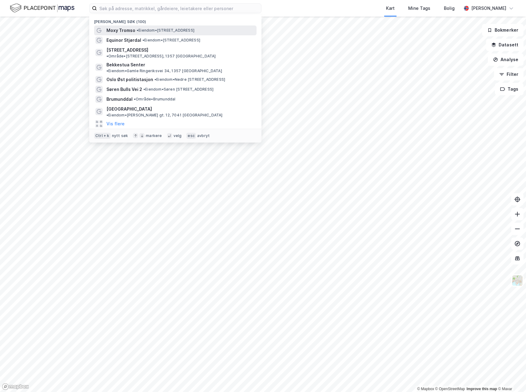  I want to click on div: Bolig, so click(449, 8).